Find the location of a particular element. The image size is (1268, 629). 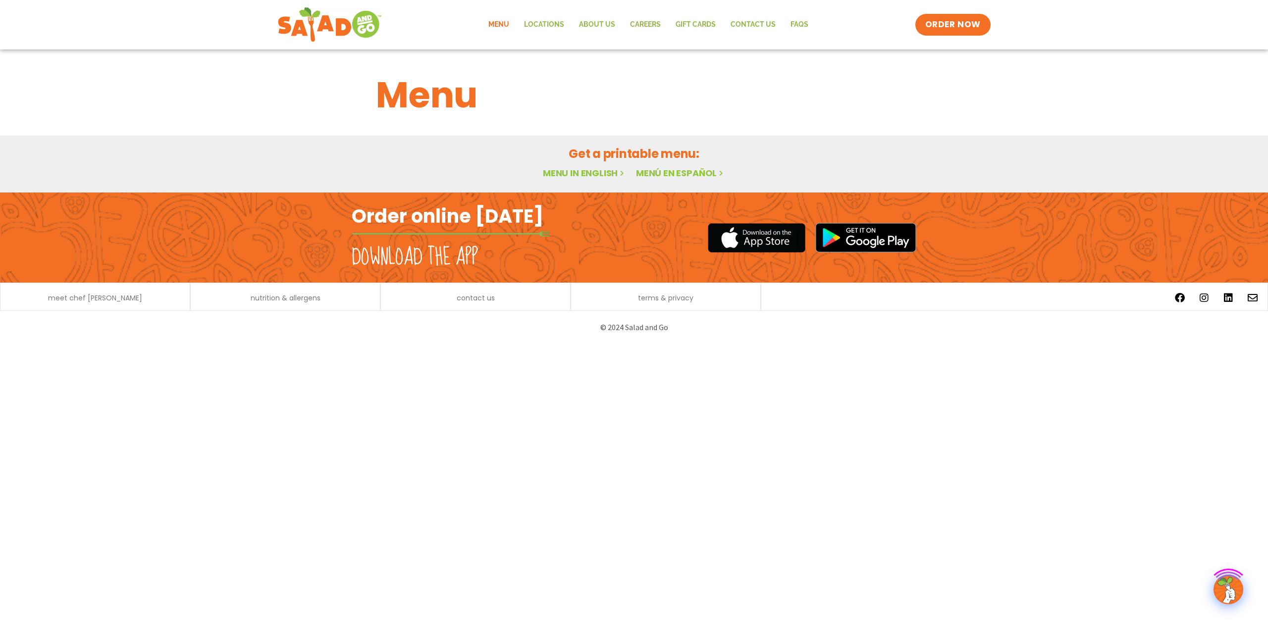

a: Menu in English is located at coordinates (584, 173).